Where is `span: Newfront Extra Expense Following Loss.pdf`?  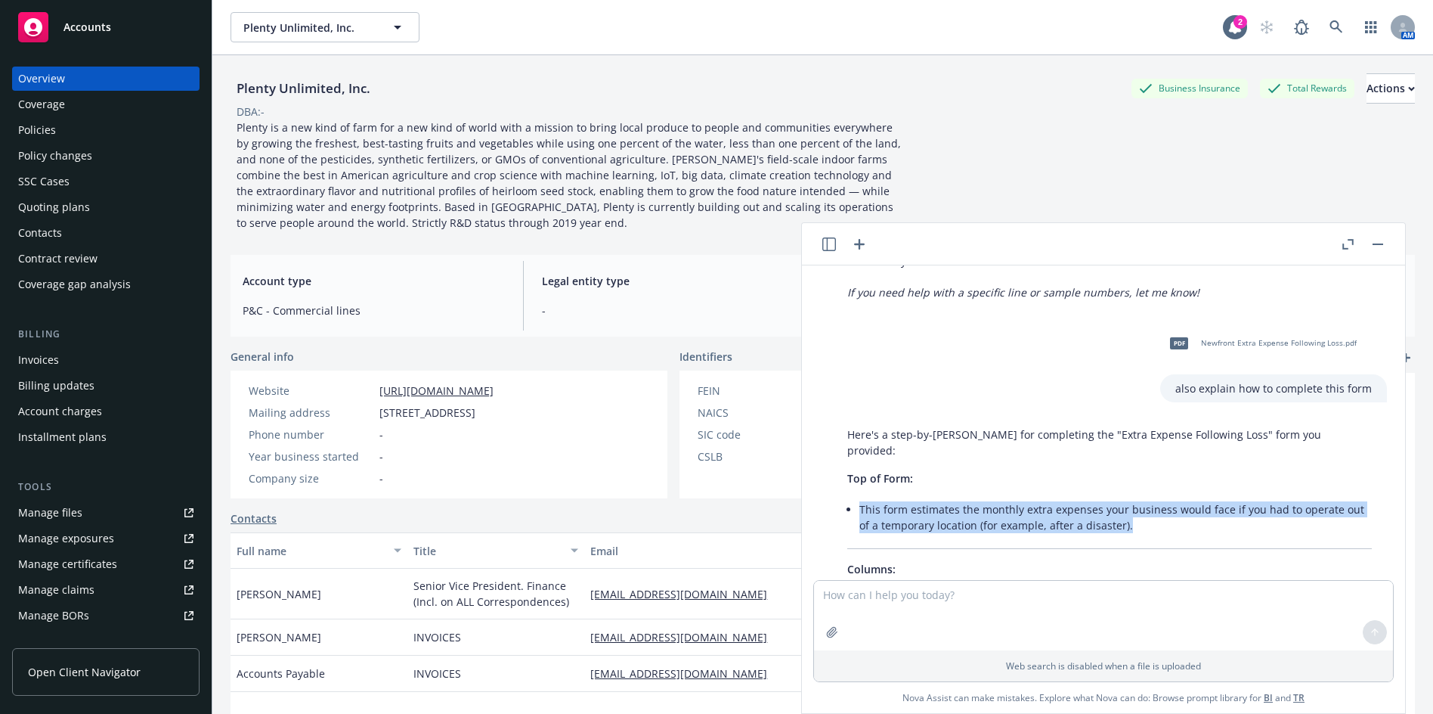
span: Newfront Extra Expense Following Loss.pdf is located at coordinates (1279, 342).